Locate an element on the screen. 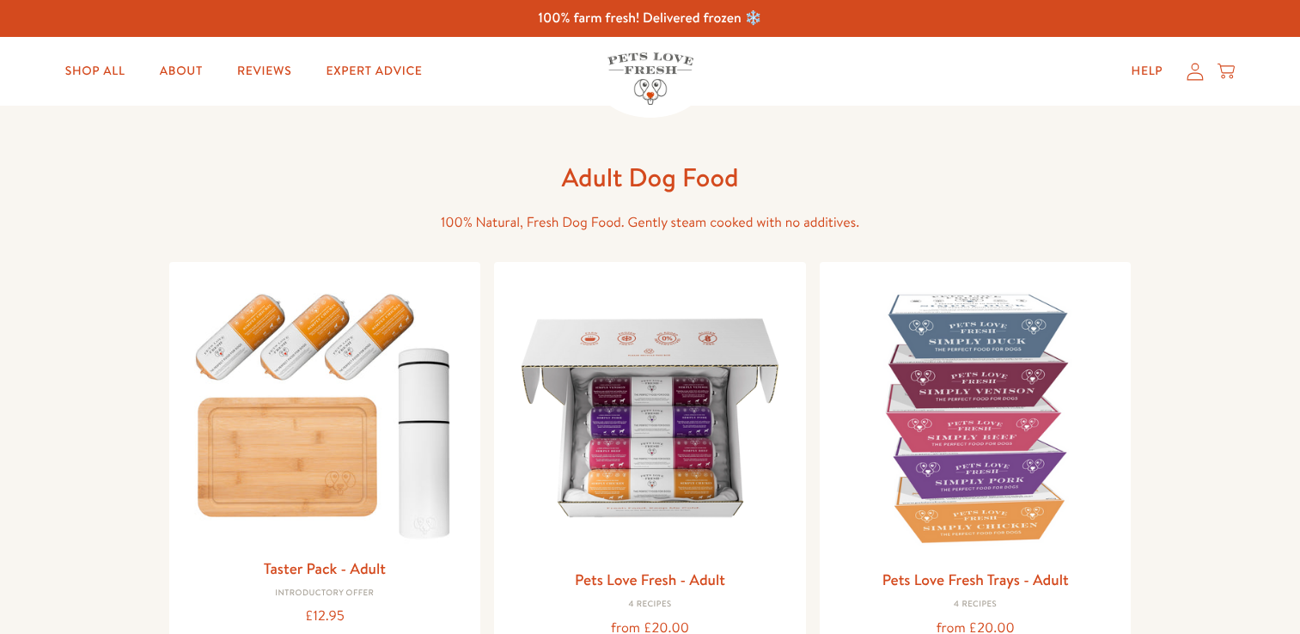  div: Introductory Offer is located at coordinates (325, 594).